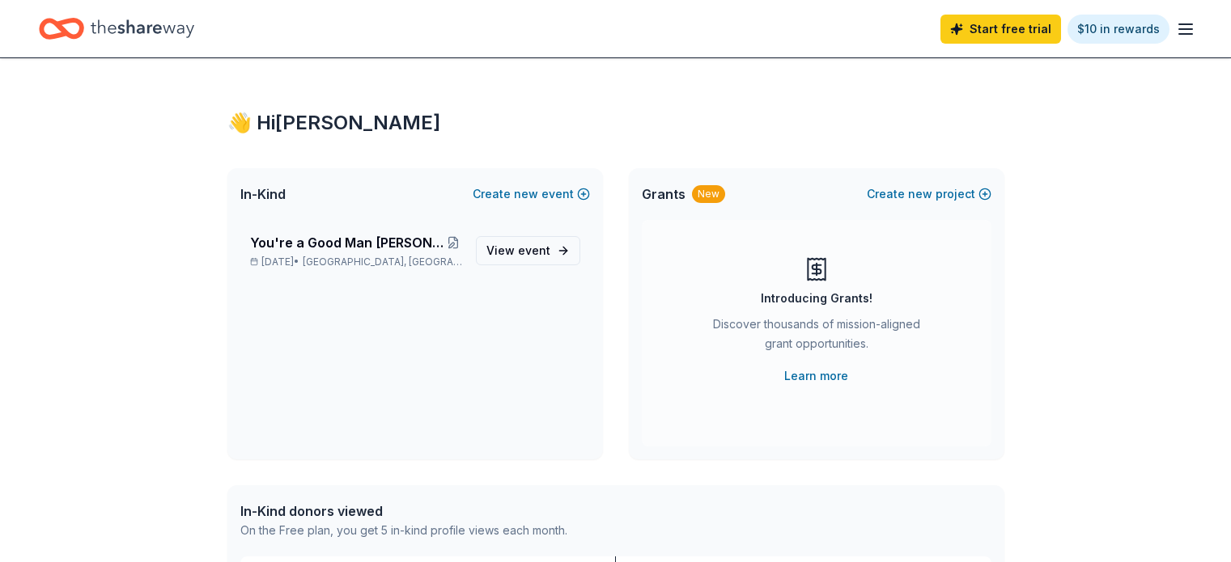 The height and width of the screenshot is (562, 1231). Describe the element at coordinates (518, 251) in the screenshot. I see `span: View` at that location.